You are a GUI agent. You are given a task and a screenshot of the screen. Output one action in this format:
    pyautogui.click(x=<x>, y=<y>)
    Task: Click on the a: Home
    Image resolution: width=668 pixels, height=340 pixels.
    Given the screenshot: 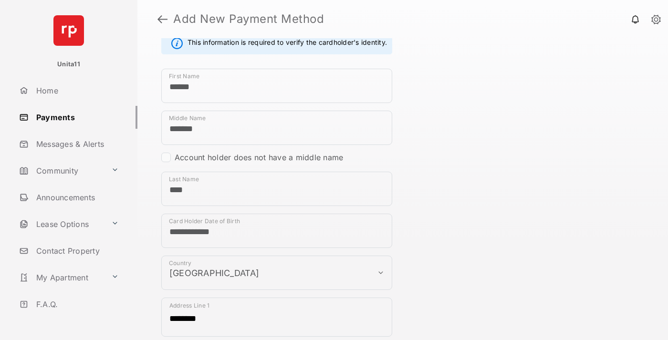 What is the action you would take?
    pyautogui.click(x=76, y=91)
    